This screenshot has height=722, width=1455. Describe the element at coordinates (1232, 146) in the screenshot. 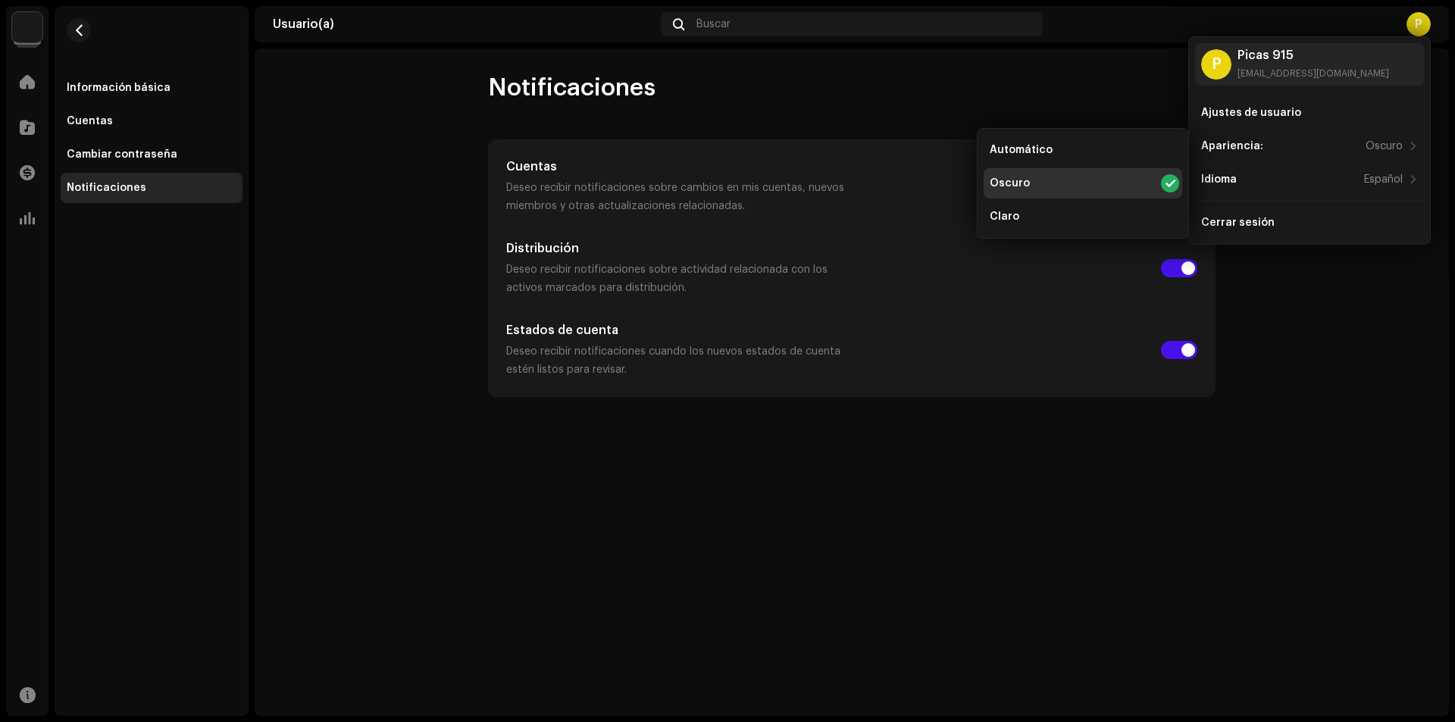

I see `div: Apariencia:` at that location.